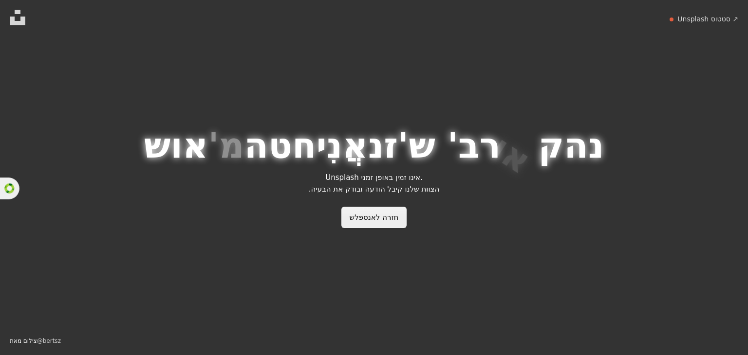  I want to click on font: Unsplash אינו זמין באופן זמני., so click(374, 178).